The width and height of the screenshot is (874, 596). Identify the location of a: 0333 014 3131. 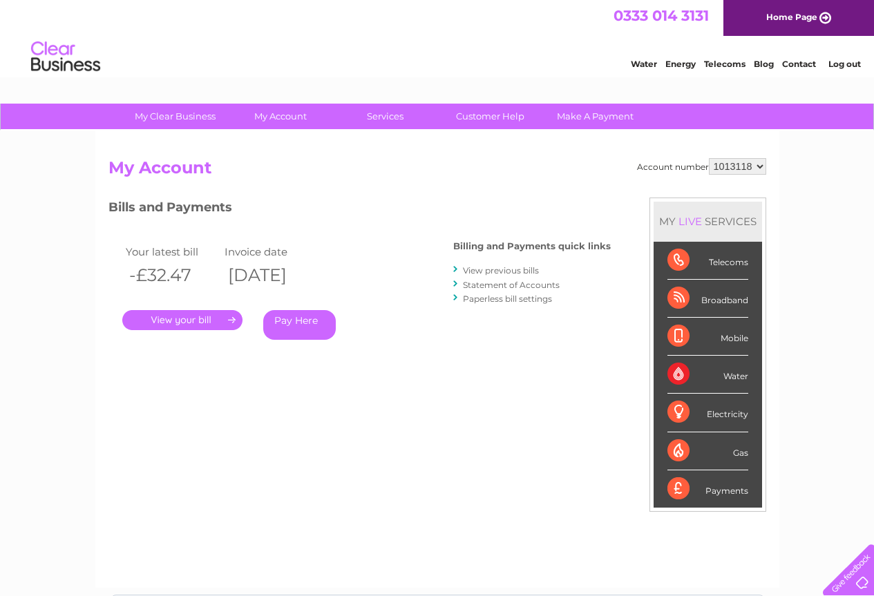
(661, 15).